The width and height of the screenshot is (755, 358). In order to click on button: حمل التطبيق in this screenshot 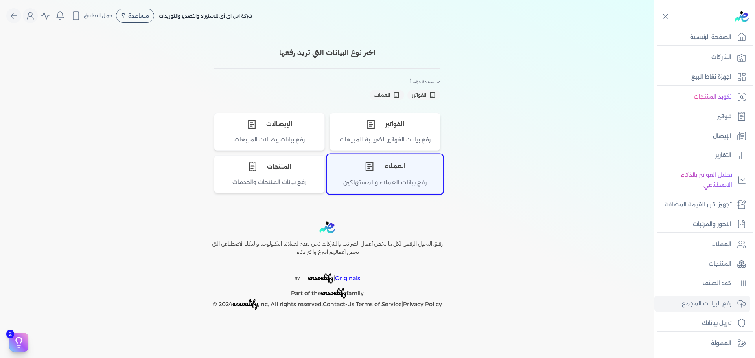, I will do `click(92, 16)`.